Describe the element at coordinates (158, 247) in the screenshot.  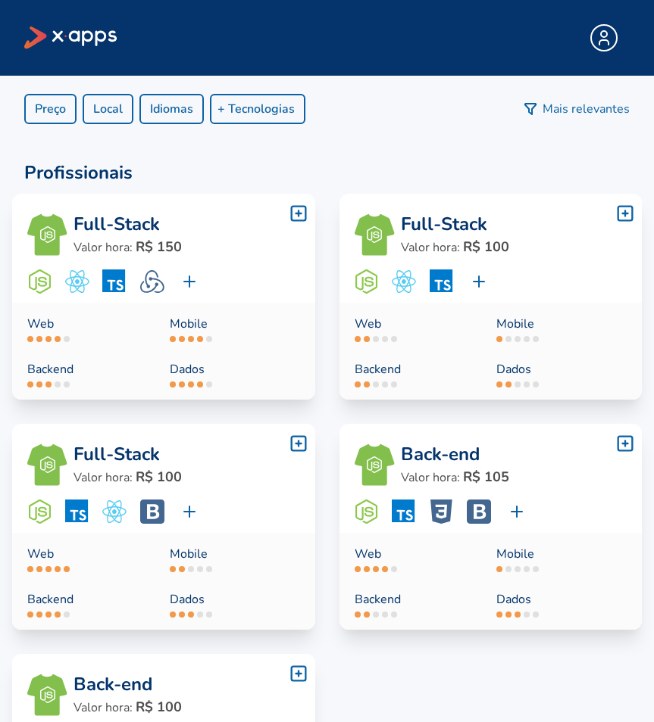
I see `strong: R$ 150` at that location.